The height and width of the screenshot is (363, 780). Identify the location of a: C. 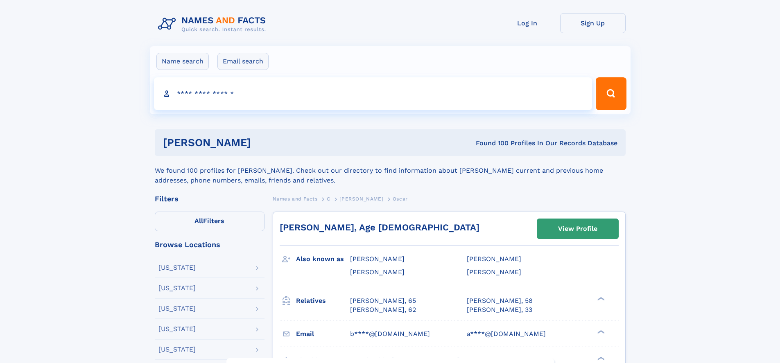
(328, 199).